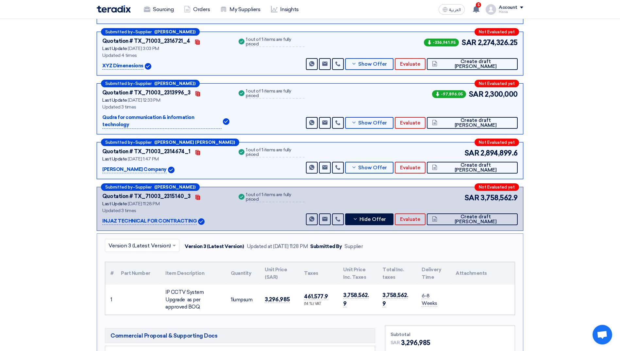 This screenshot has height=351, width=620. I want to click on p: INJAZ TECHNICAL FOR CONTRACTING, so click(149, 221).